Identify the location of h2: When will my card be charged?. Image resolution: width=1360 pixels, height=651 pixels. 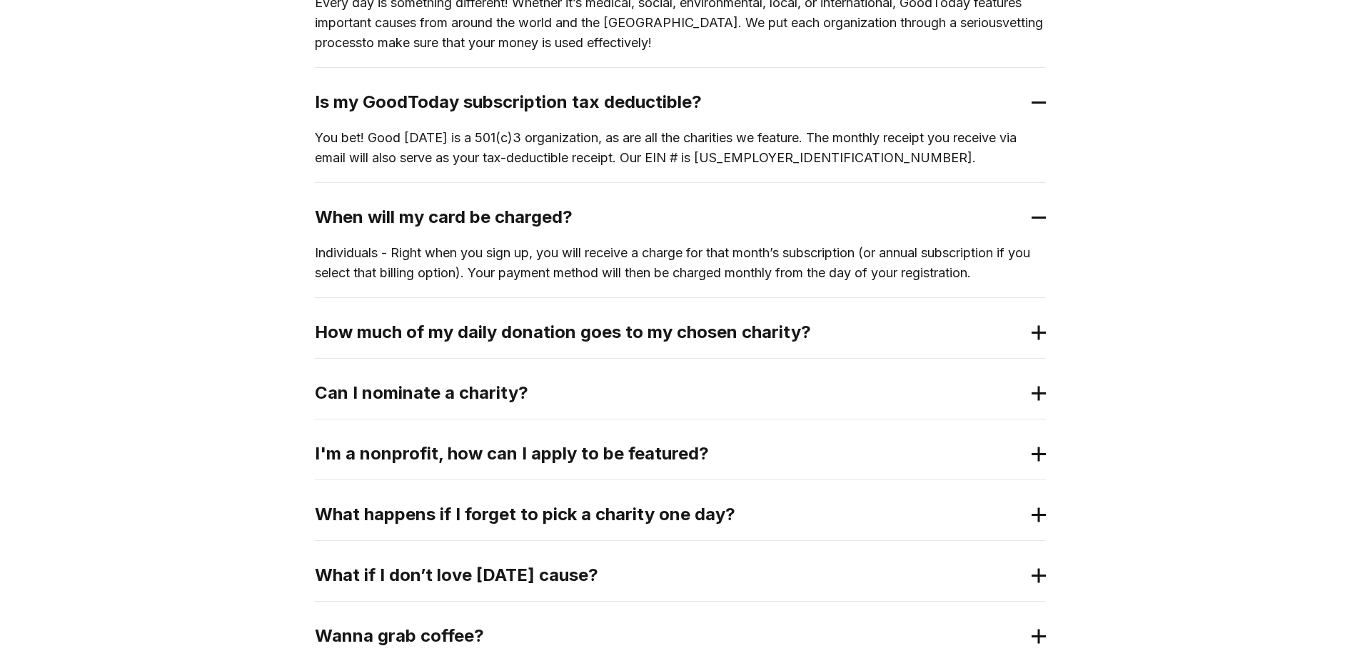
(669, 217).